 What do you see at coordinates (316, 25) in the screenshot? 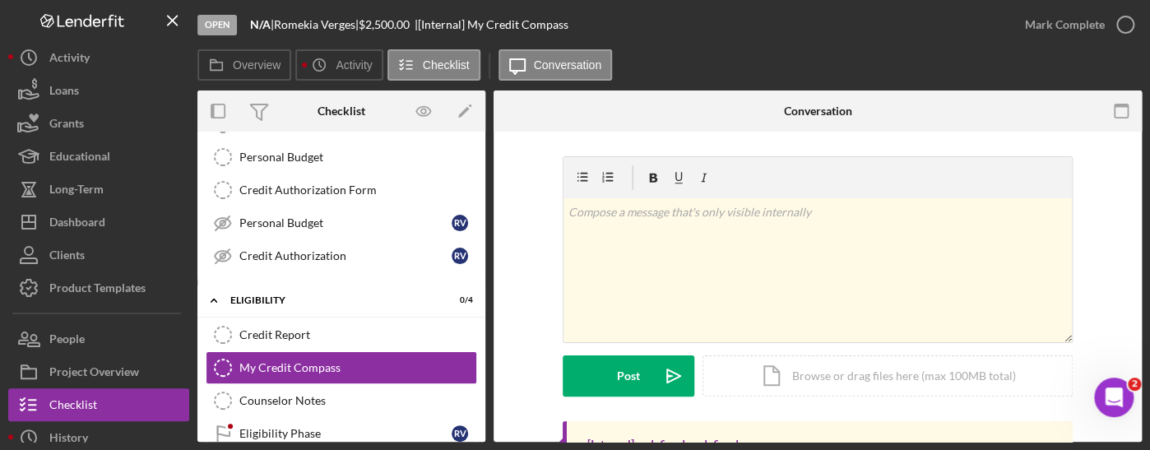
I see `div: Romekia Verges |` at bounding box center [316, 25].